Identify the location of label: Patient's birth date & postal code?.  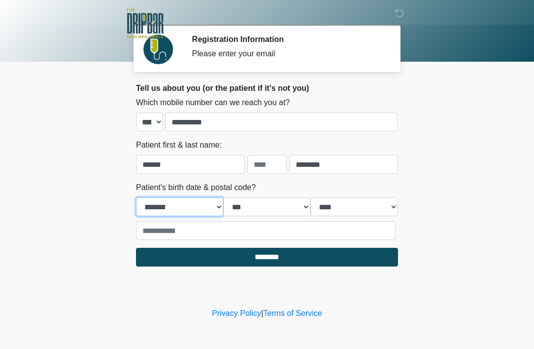
(196, 188).